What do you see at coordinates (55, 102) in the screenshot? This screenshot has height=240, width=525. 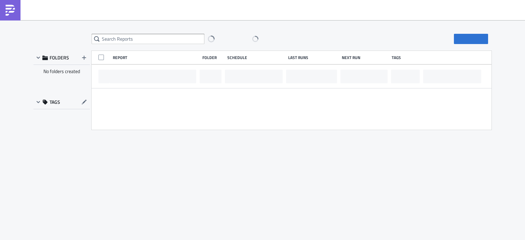 I see `span: TAGS` at bounding box center [55, 102].